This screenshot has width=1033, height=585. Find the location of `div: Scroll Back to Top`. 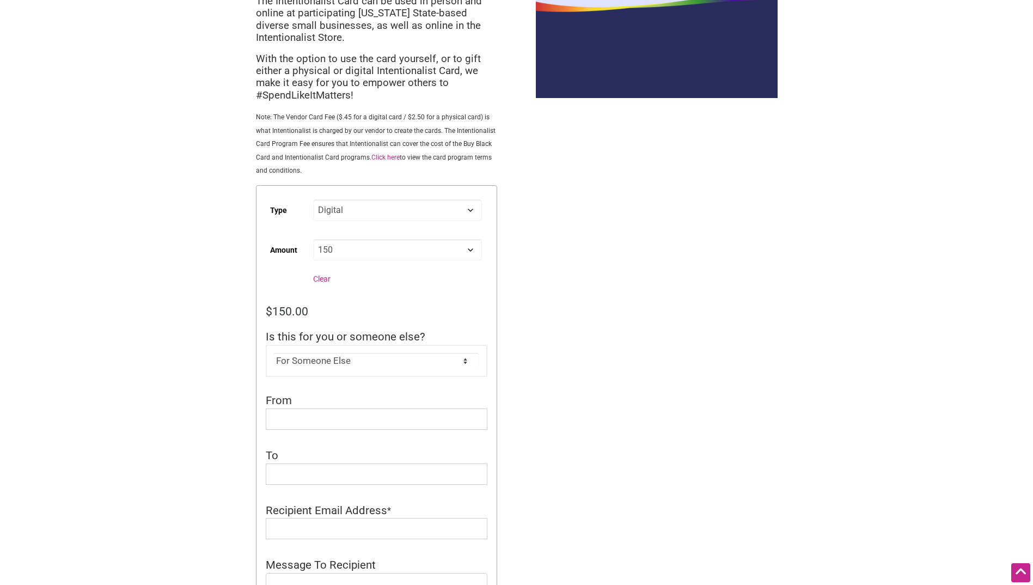

div: Scroll Back to Top is located at coordinates (1020, 572).